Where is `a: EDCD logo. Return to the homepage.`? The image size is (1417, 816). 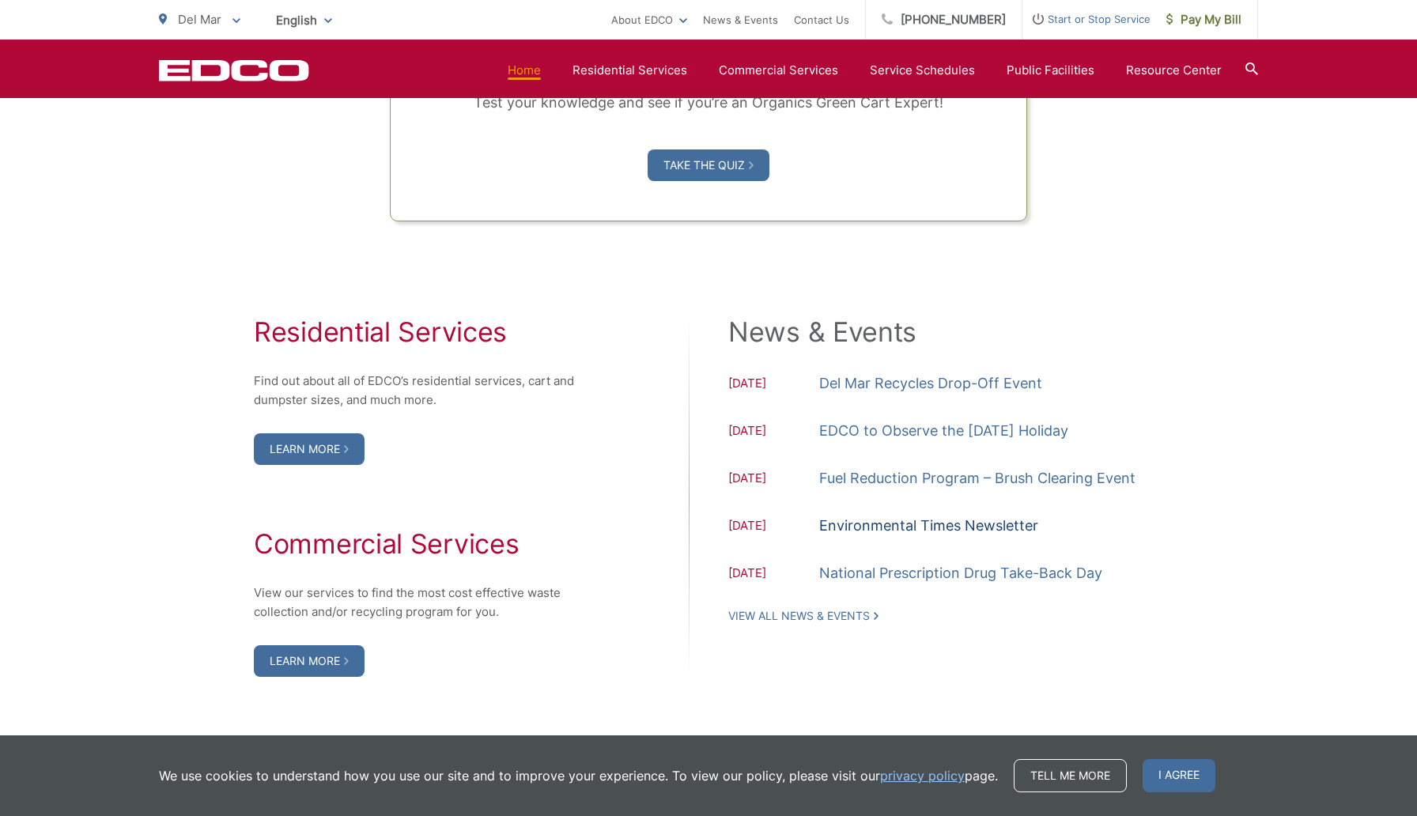 a: EDCD logo. Return to the homepage. is located at coordinates (234, 70).